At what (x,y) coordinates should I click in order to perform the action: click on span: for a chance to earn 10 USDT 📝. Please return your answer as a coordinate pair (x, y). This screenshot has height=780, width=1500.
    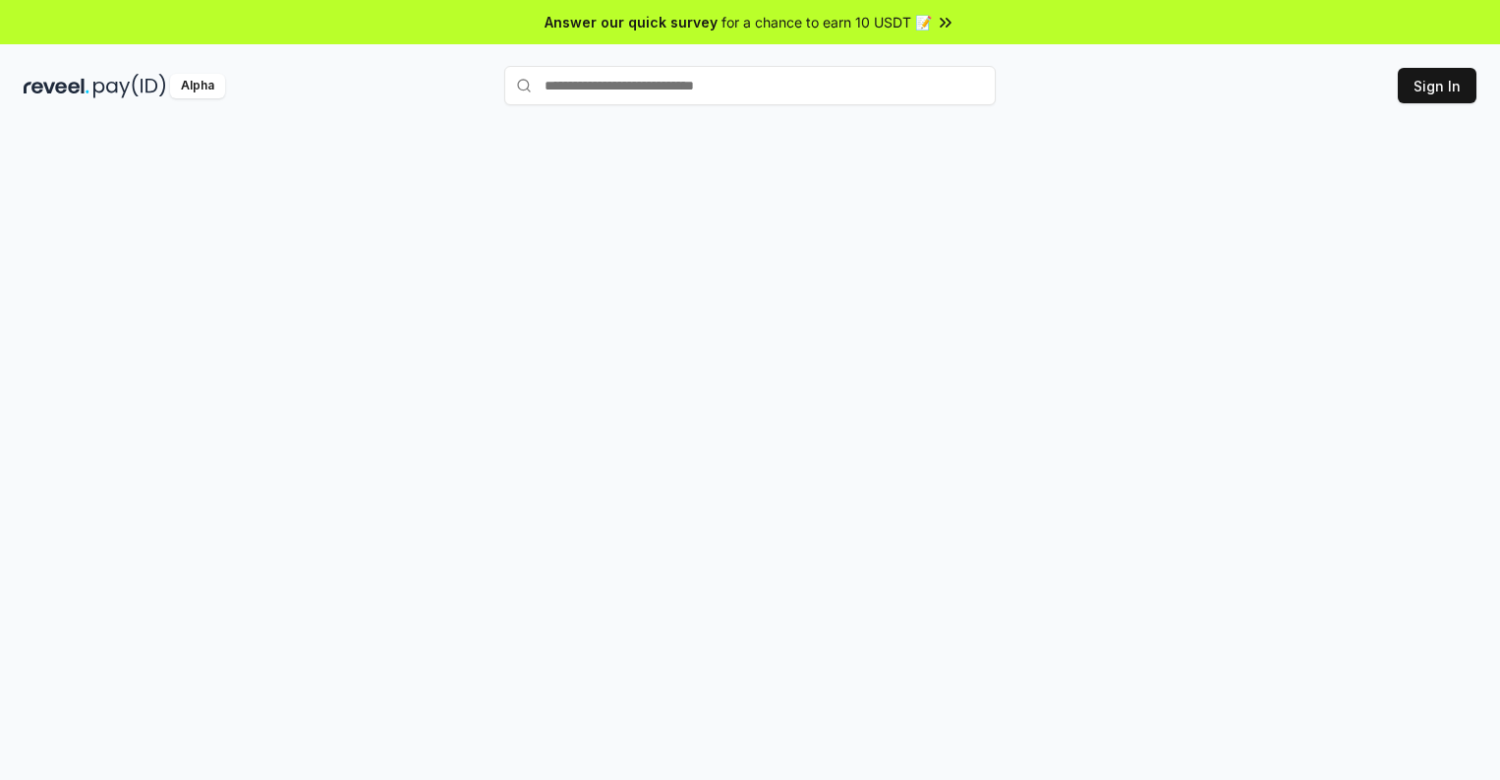
    Looking at the image, I should click on (827, 22).